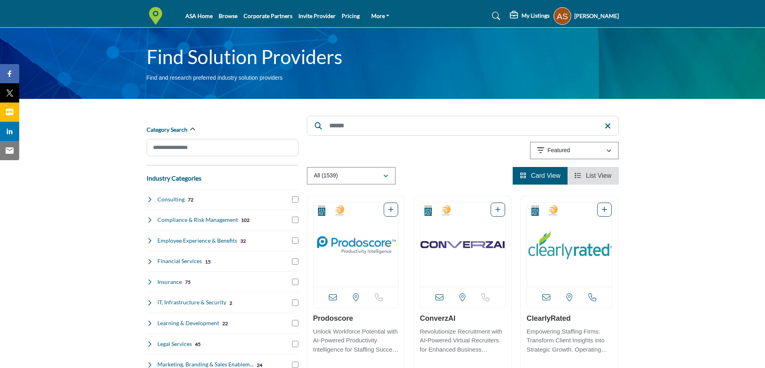 This screenshot has width=765, height=368. I want to click on button: Featured, so click(574, 151).